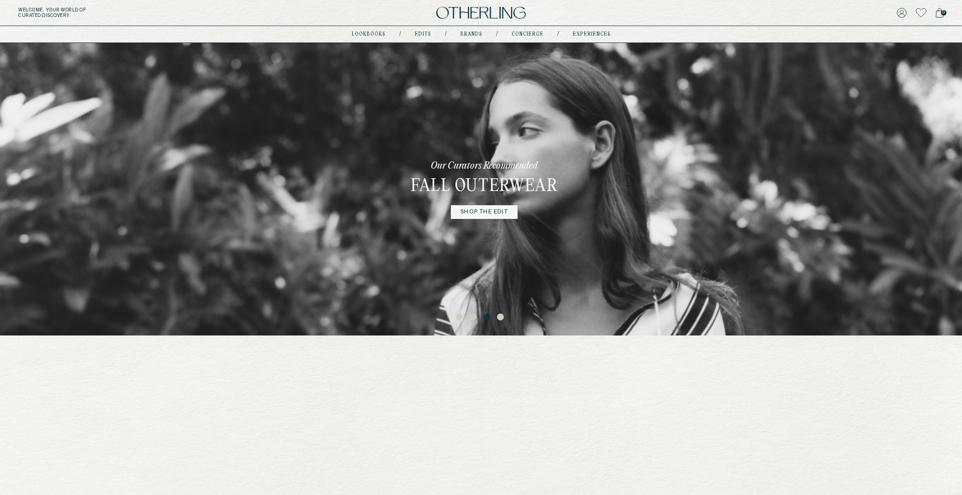 The height and width of the screenshot is (495, 962). Describe the element at coordinates (481, 13) in the screenshot. I see `img: logo` at that location.